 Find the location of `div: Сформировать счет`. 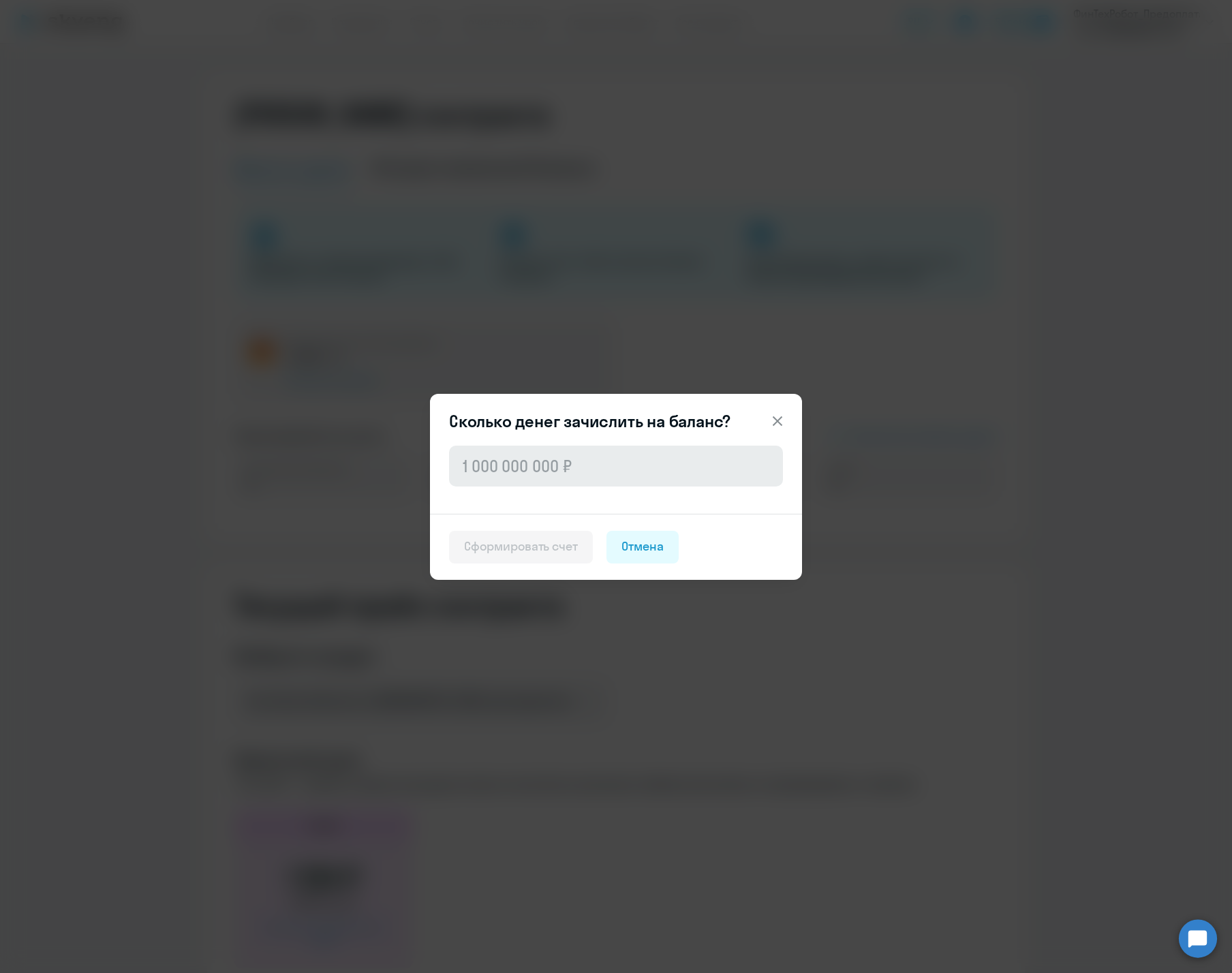

div: Сформировать счет is located at coordinates (520, 546).